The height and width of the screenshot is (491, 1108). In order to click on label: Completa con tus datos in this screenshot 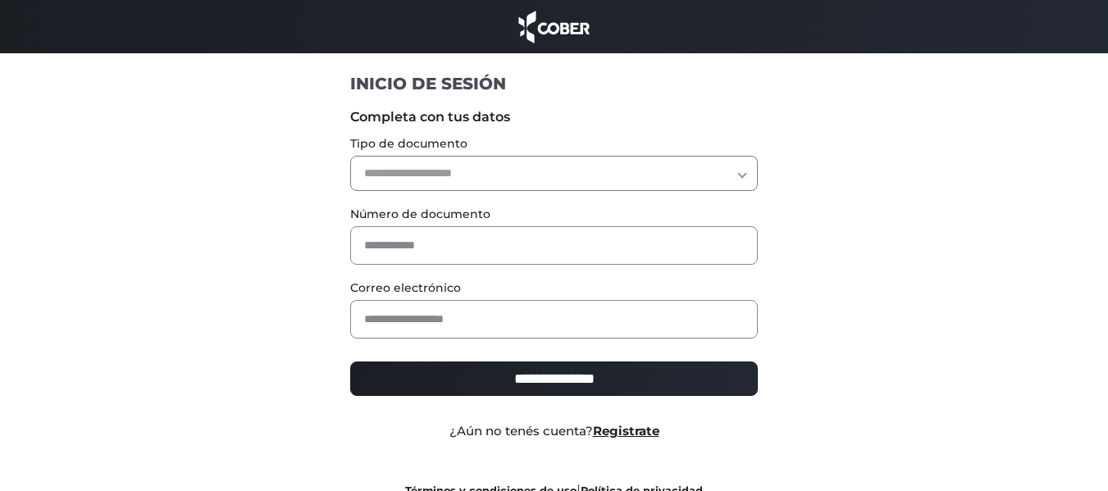, I will do `click(554, 117)`.